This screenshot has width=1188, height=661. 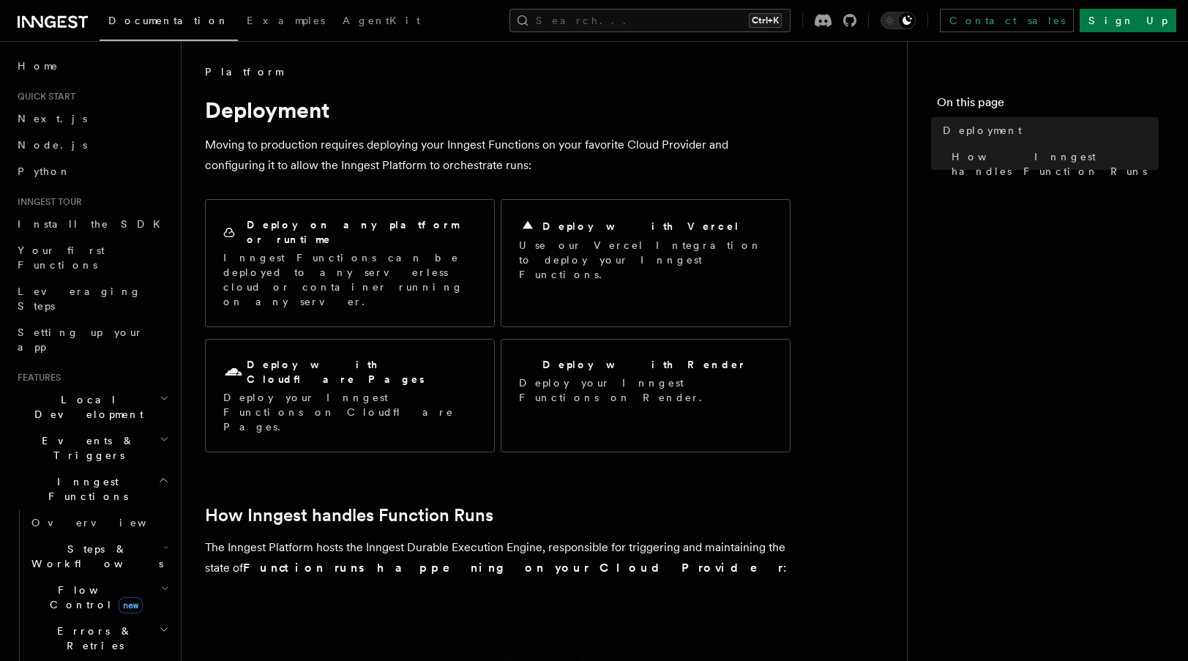 I want to click on strong: Function runs happening on your Cloud Provider, so click(x=513, y=567).